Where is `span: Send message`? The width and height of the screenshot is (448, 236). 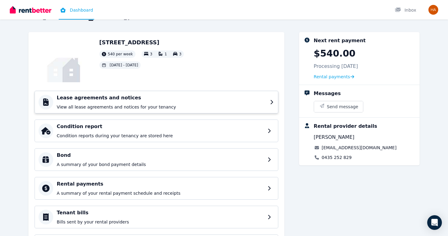 span: Send message is located at coordinates (342, 107).